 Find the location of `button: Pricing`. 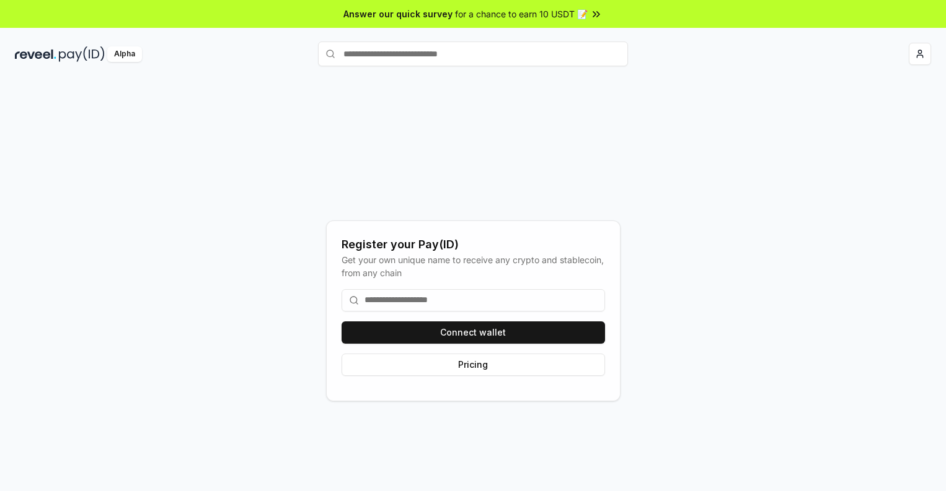

button: Pricing is located at coordinates (473, 365).